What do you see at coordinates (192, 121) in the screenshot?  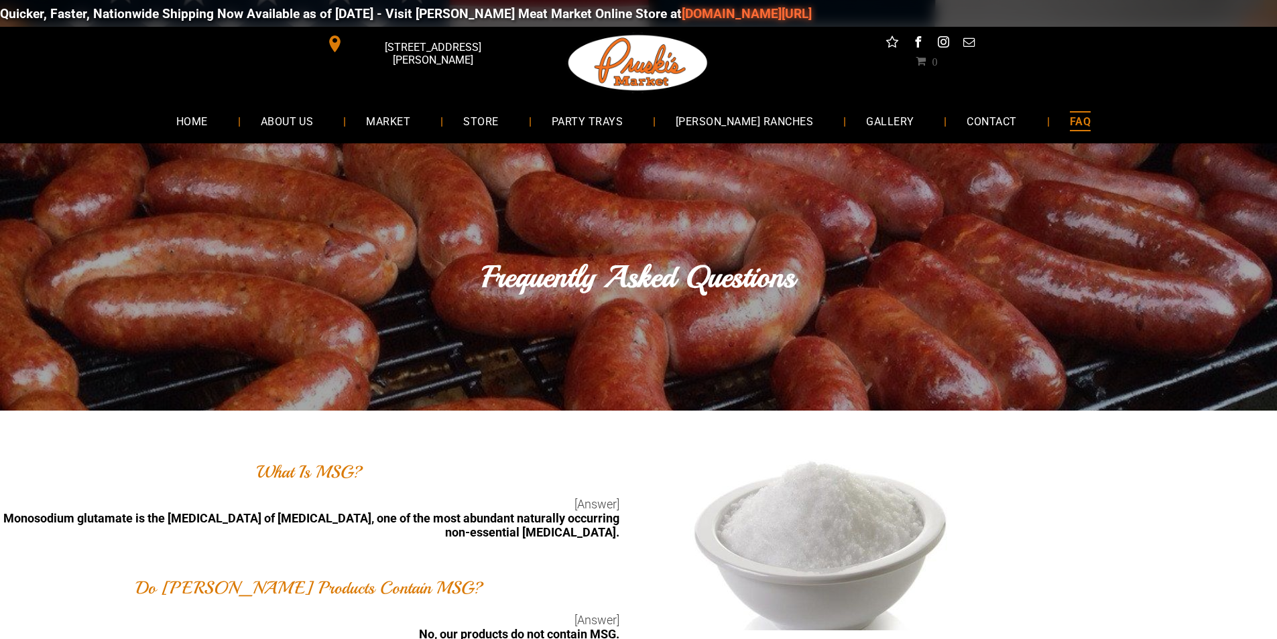 I see `a: HOME` at bounding box center [192, 121].